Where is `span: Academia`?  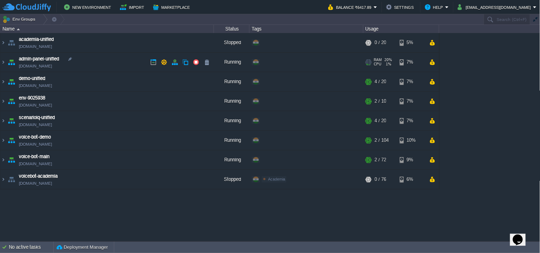
span: Academia is located at coordinates (276, 179).